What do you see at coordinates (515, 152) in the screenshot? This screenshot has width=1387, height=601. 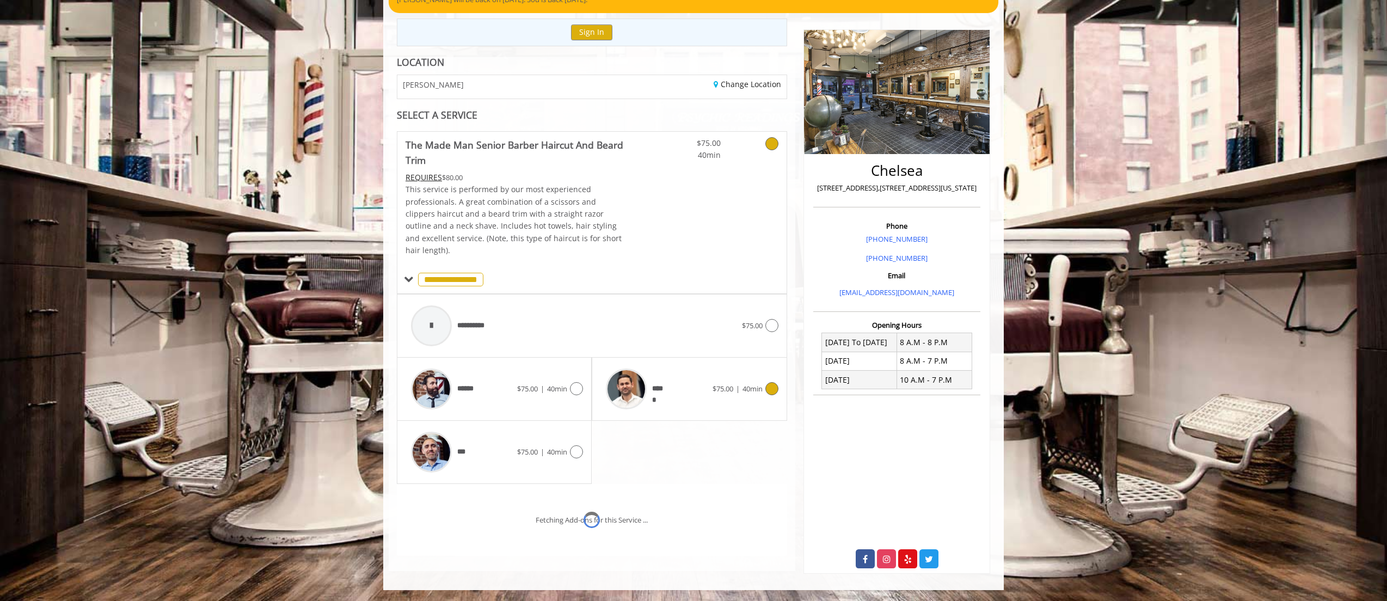 I see `b: The Made Man Senior Barber Haircut And Beard Trim` at bounding box center [515, 152].